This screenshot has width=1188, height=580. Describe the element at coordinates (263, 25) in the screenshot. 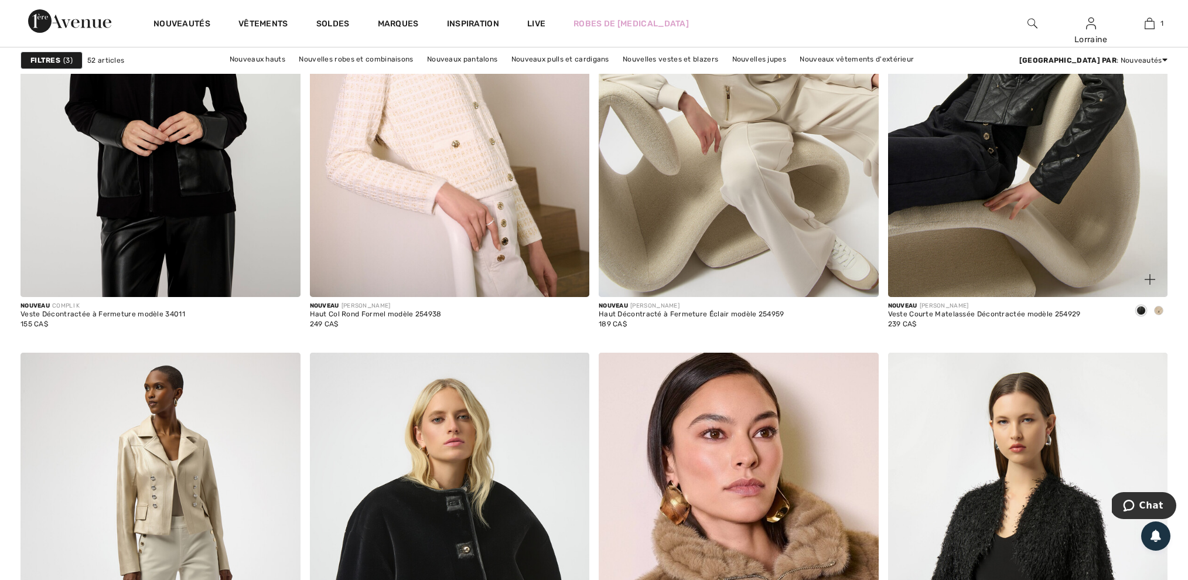

I see `a: Vêtements` at that location.